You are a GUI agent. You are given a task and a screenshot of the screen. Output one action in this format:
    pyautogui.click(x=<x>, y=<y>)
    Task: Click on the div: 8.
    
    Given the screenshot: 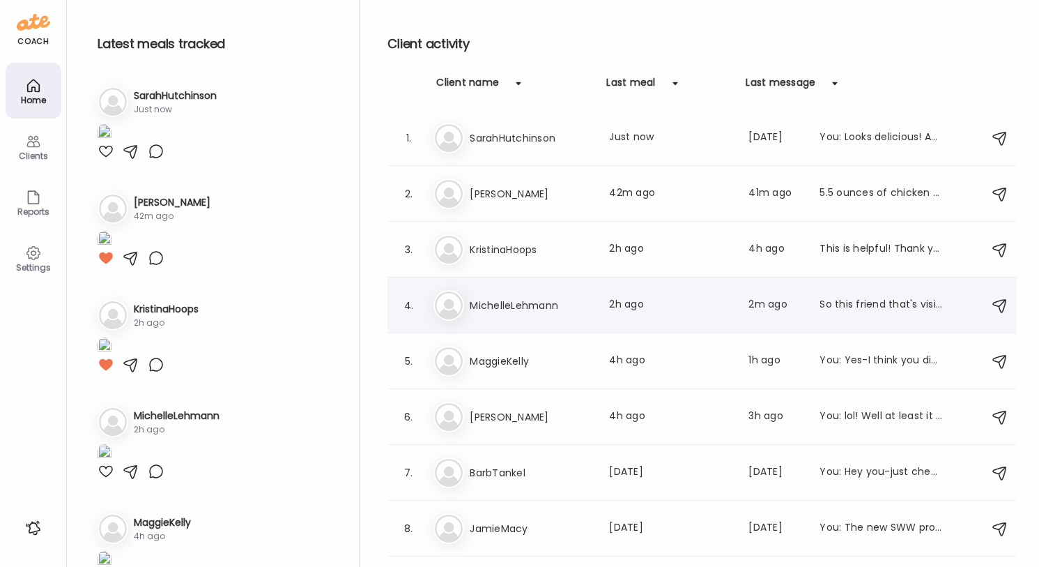 What is the action you would take?
    pyautogui.click(x=408, y=528)
    